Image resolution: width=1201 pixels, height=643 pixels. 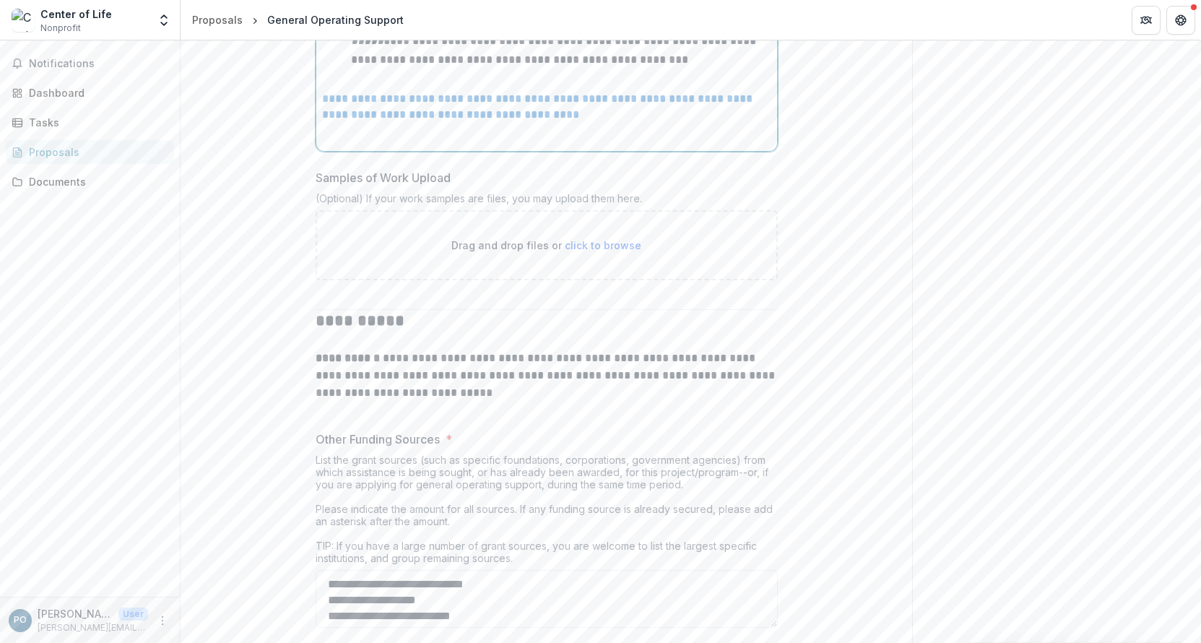 I want to click on span: click to browse, so click(x=603, y=245).